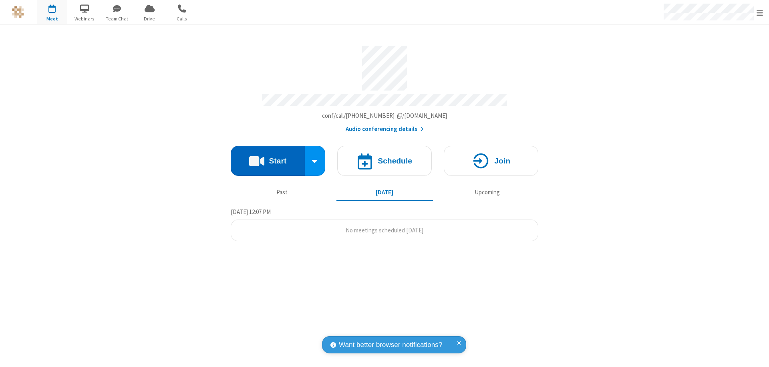 The height and width of the screenshot is (367, 769). I want to click on button: Schedule, so click(385, 161).